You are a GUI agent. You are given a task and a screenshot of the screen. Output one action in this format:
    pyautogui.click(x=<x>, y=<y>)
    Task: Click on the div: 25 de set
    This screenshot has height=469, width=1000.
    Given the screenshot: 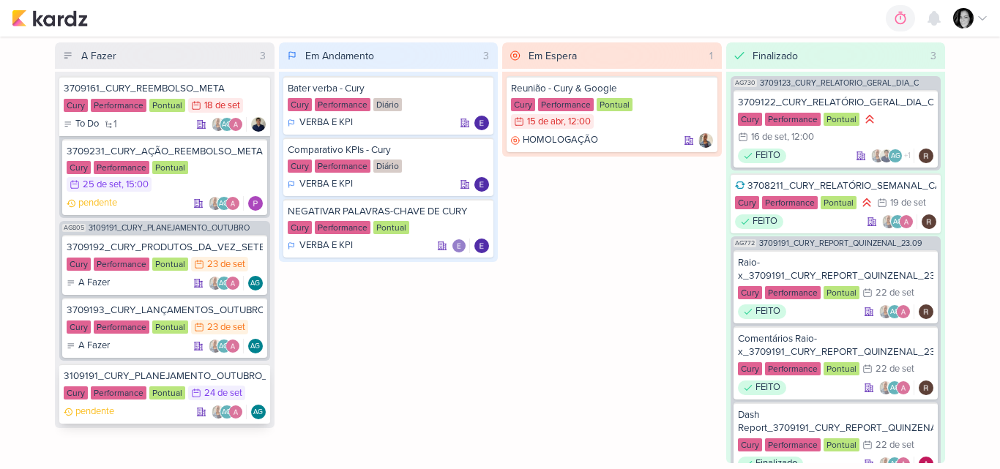 What is the action you would take?
    pyautogui.click(x=102, y=184)
    